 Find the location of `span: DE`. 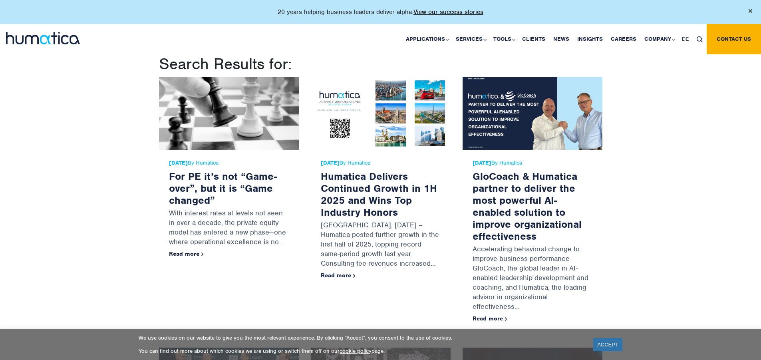

span: DE is located at coordinates (685, 39).